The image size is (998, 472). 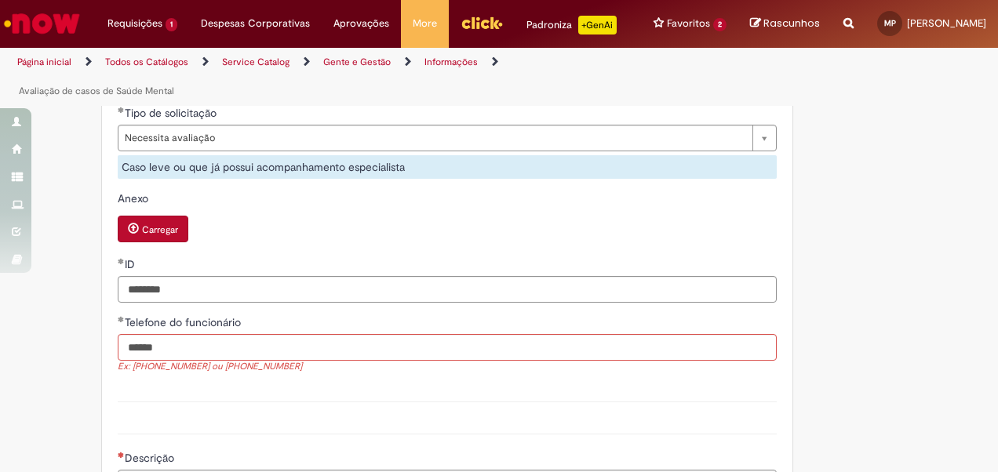 What do you see at coordinates (424, 24) in the screenshot?
I see `span: More` at bounding box center [424, 24].